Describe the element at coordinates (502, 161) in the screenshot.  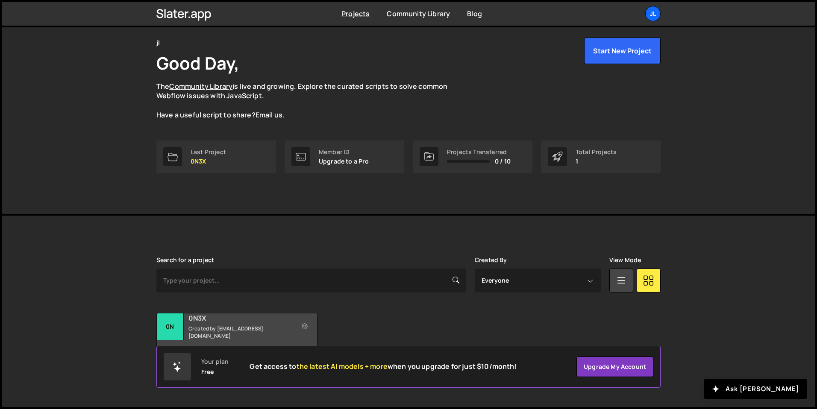
I see `span: 0 / 10` at that location.